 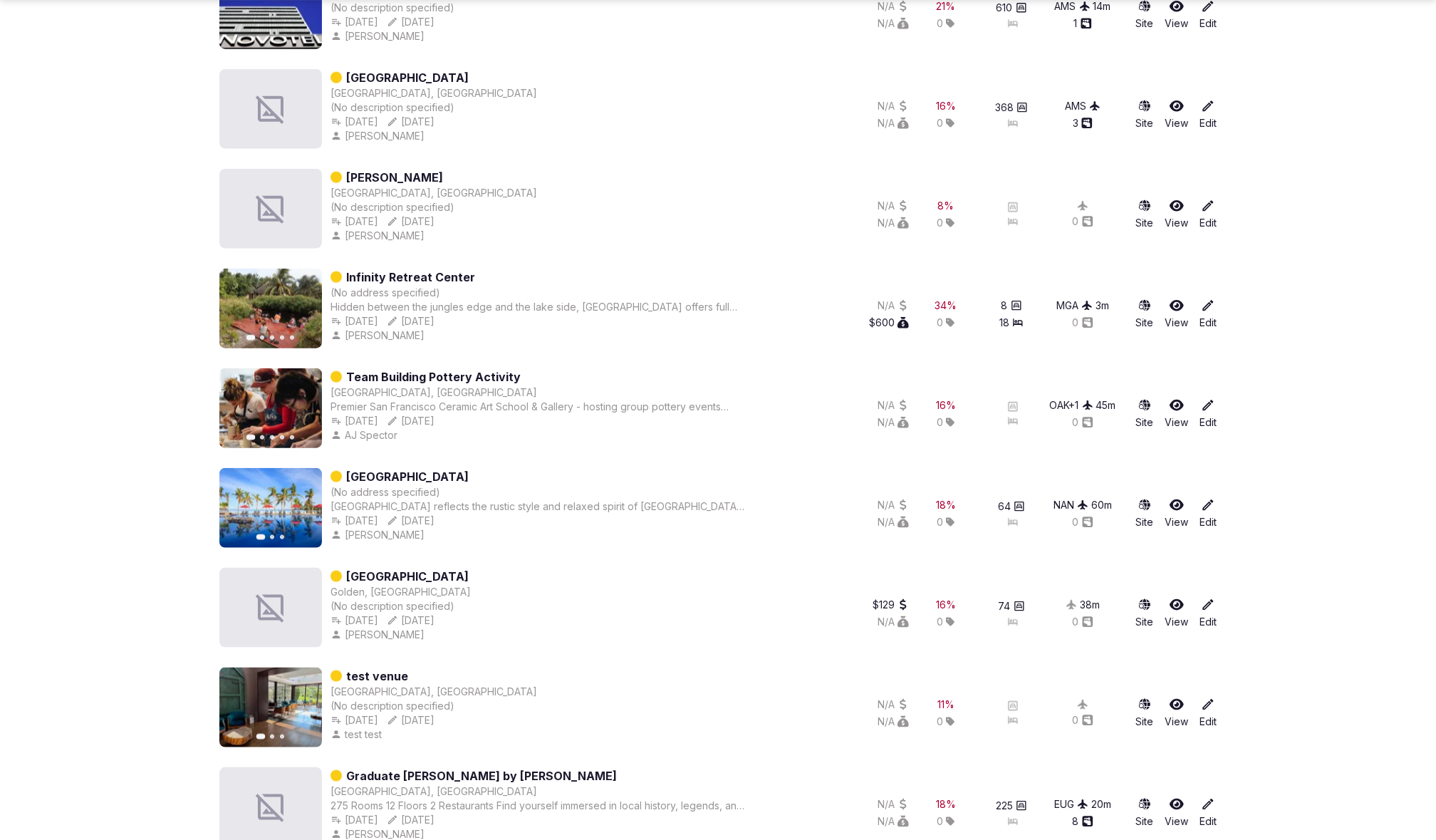 I want to click on button: 368, so click(x=1012, y=108).